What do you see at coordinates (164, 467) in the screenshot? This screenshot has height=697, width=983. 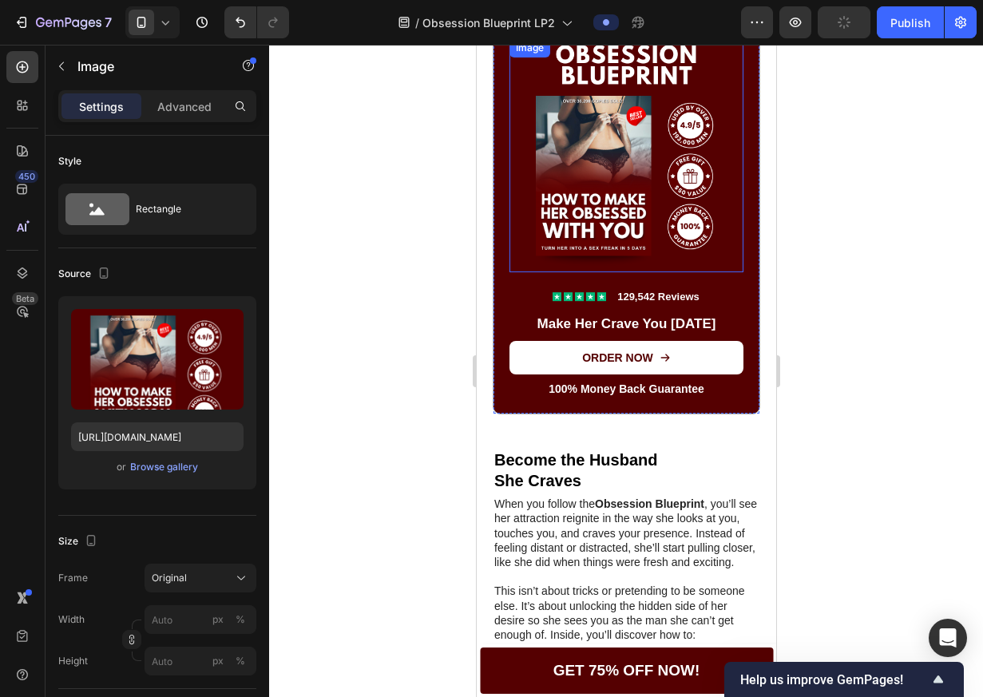 I see `div: Browse gallery` at bounding box center [164, 467].